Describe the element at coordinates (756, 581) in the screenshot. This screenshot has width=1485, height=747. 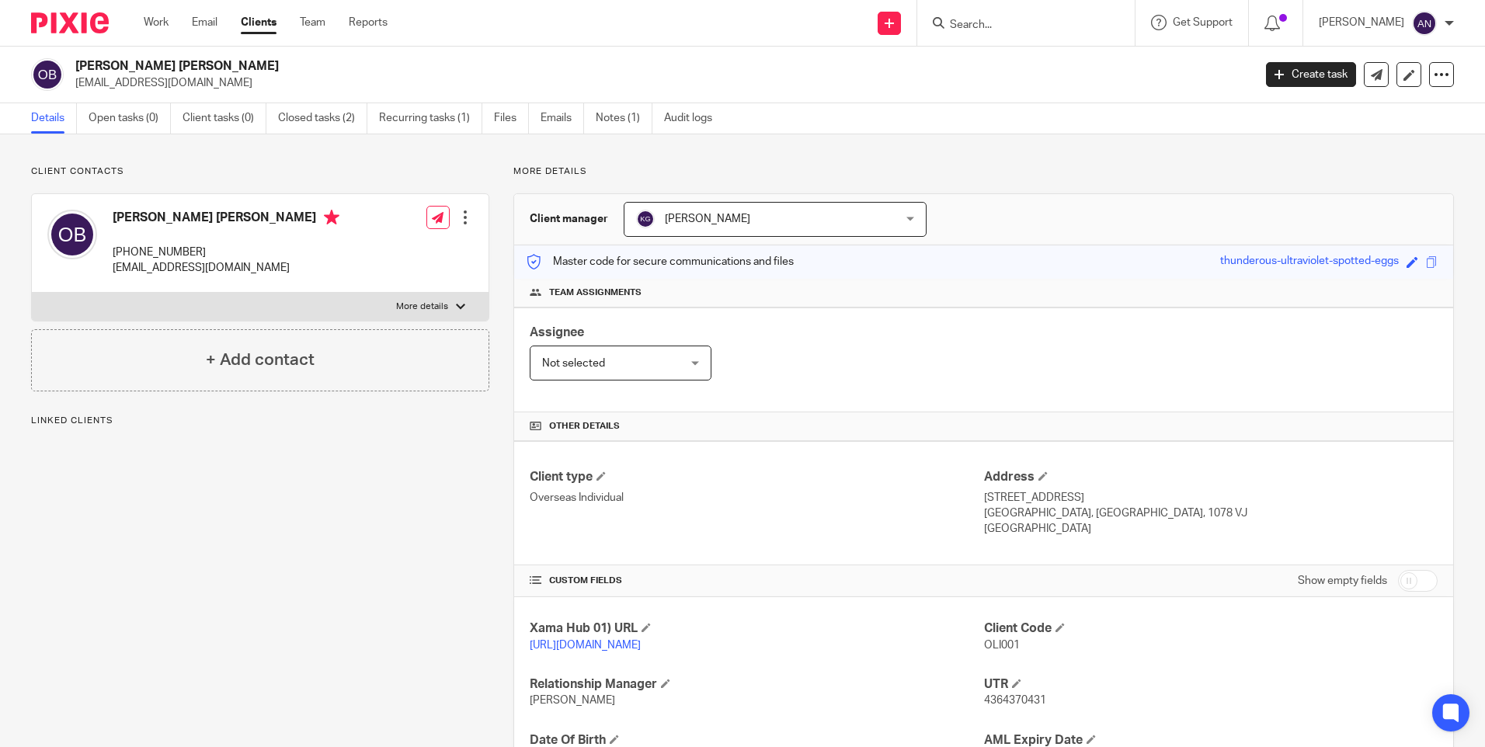
I see `h4: CUSTOM FIELDS` at that location.